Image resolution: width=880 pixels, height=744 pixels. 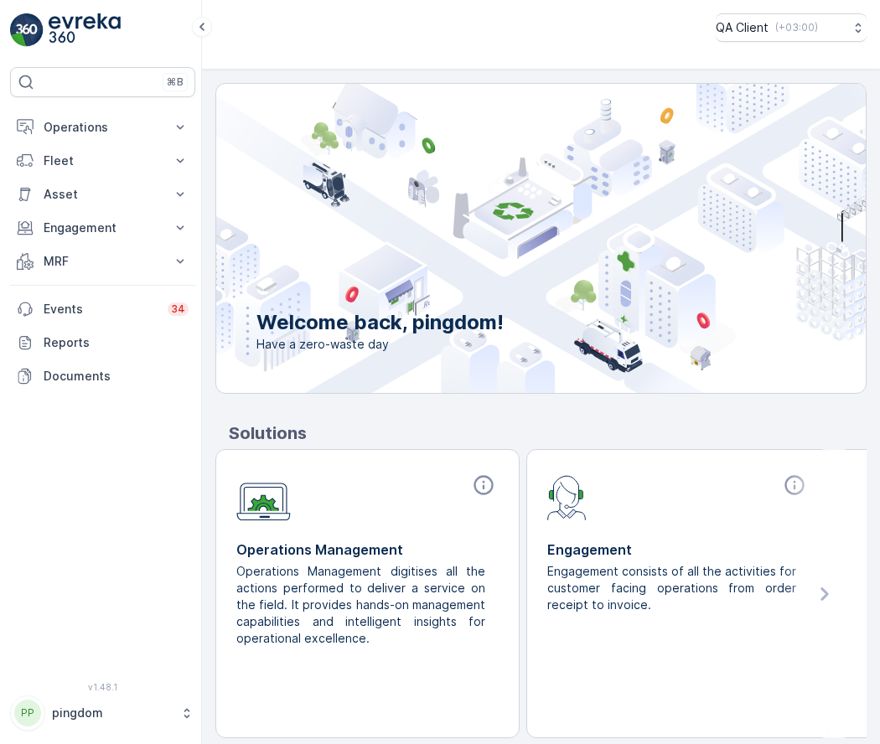 I want to click on button: PPpingdom, so click(x=102, y=713).